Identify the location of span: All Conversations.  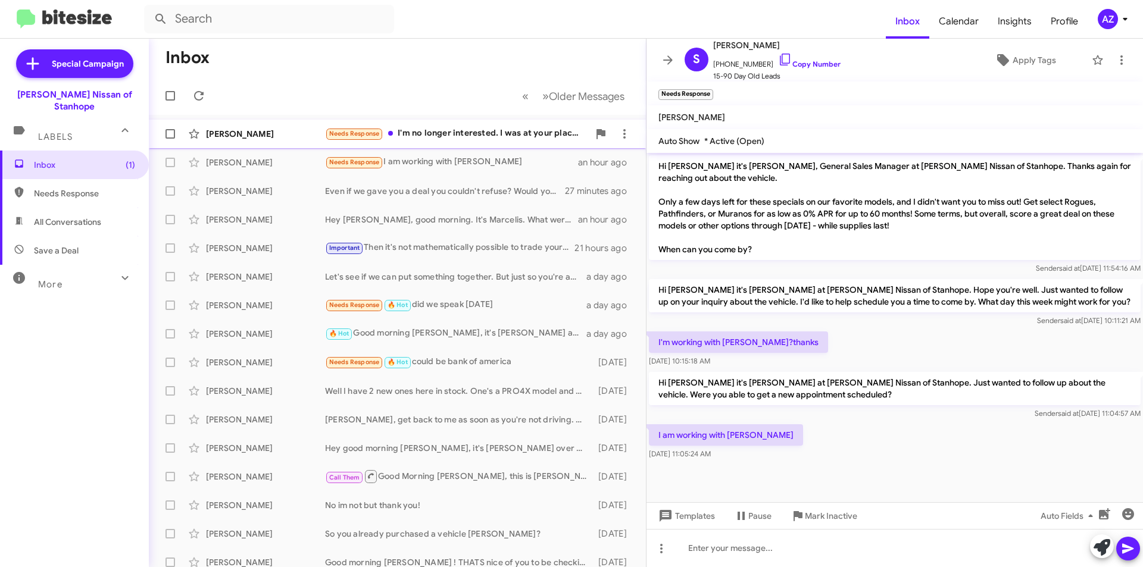
(67, 222).